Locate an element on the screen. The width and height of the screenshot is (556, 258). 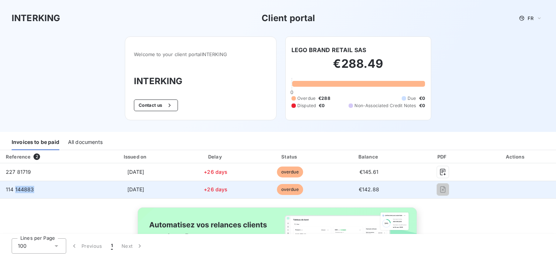
div: Delay is located at coordinates (216, 156).